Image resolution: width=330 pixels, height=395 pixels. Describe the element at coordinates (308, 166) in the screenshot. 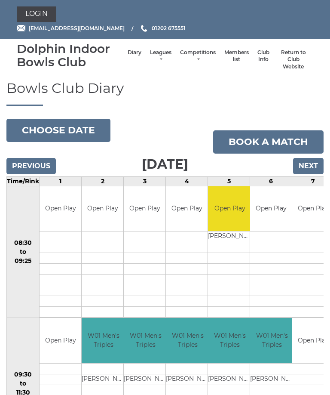

I see `input: Next` at that location.